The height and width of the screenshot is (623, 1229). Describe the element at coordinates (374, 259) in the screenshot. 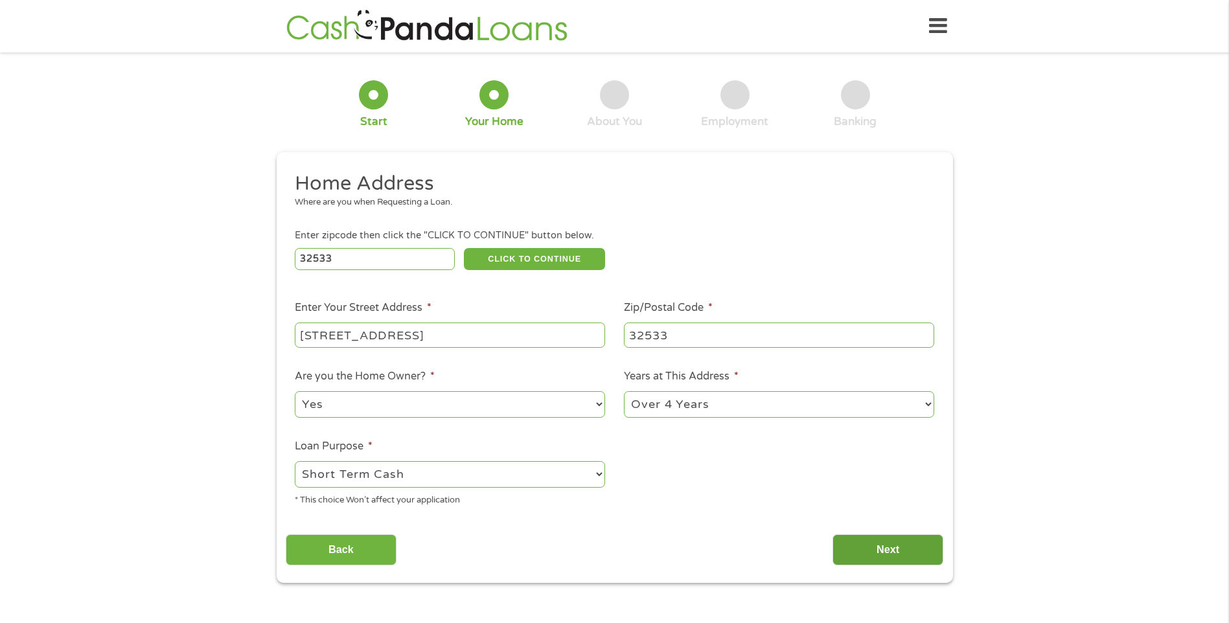

I see `input: Enter Zipcode (e.g 01510)` at that location.